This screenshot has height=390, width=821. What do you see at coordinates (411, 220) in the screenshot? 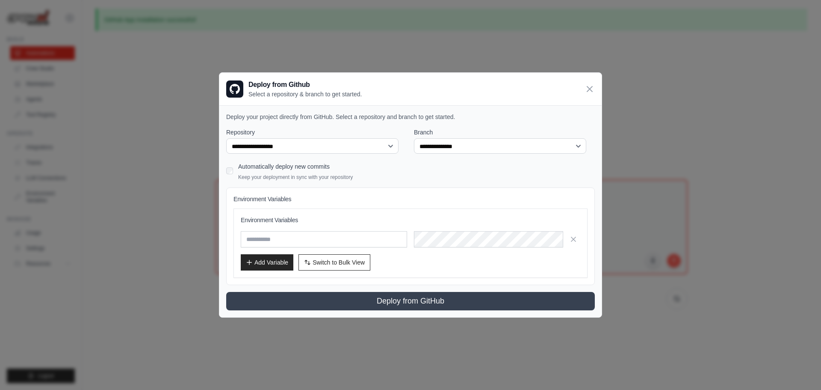
I see `h3: Environment Variables` at bounding box center [411, 220].